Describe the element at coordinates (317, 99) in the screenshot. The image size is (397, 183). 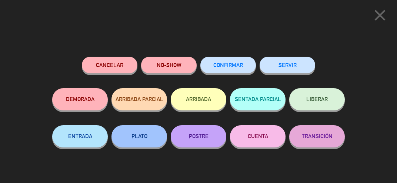
I see `button: LIBERAR` at that location.